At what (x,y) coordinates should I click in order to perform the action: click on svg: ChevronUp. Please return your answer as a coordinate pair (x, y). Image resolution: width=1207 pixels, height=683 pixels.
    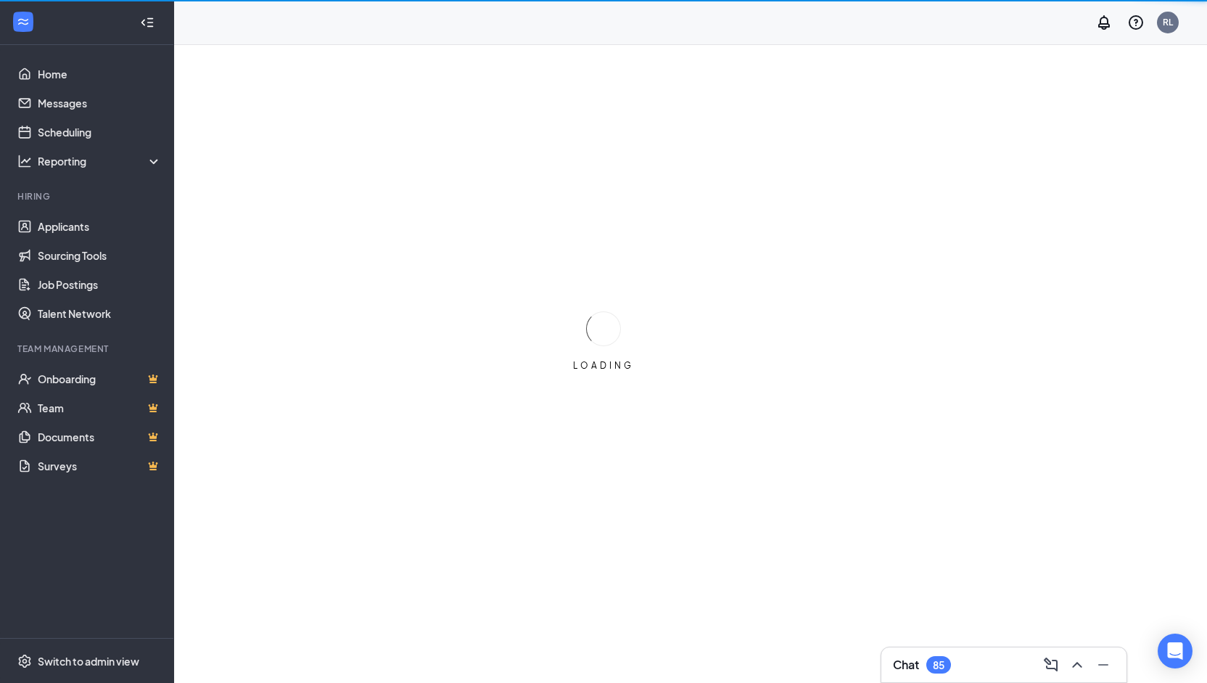
    Looking at the image, I should click on (1077, 664).